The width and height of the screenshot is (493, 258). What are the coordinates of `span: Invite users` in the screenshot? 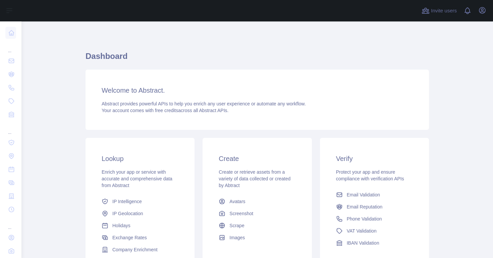 It's located at (443, 11).